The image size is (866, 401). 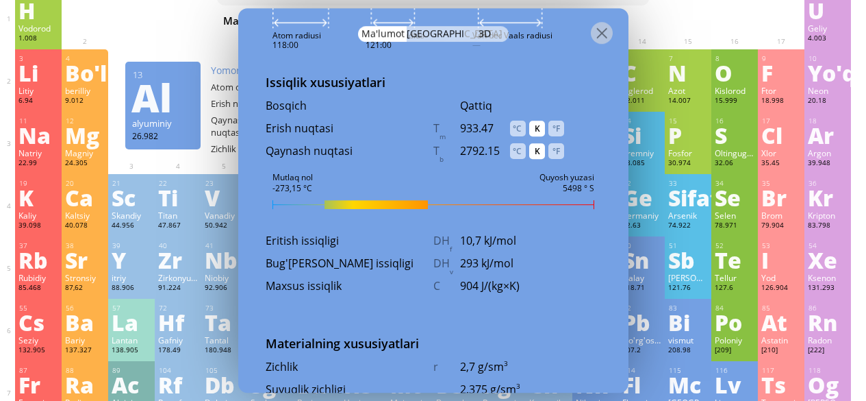 I want to click on font: V, so click(x=212, y=197).